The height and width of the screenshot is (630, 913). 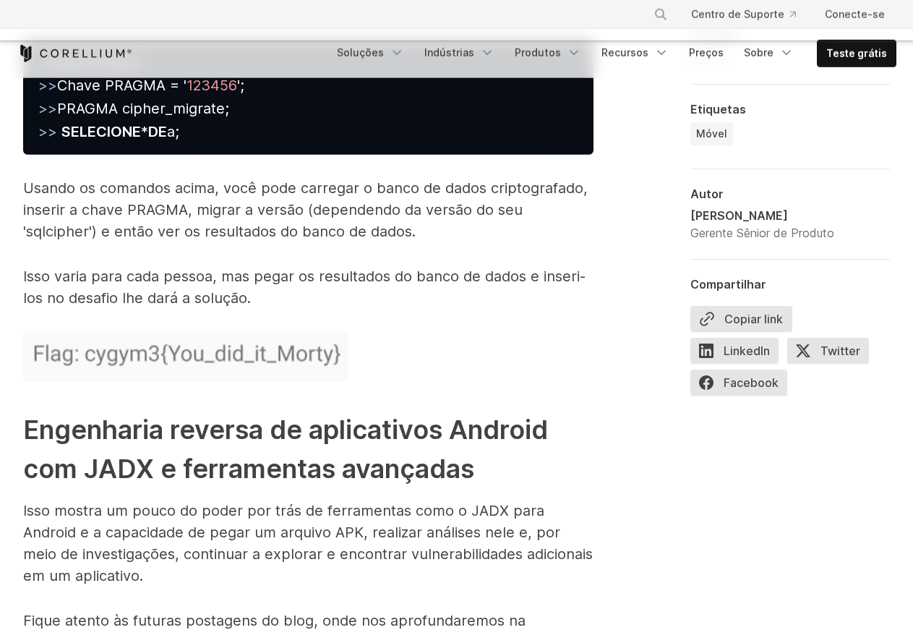 I want to click on a: Página inicial do Corellium, so click(x=74, y=54).